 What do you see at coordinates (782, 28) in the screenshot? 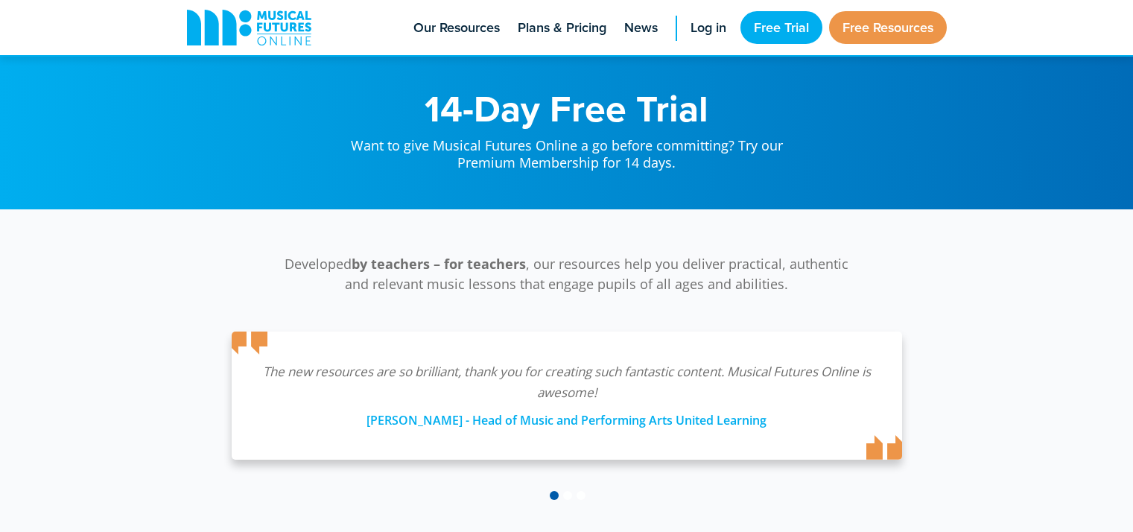
I see `a: Free Trial` at bounding box center [782, 28].